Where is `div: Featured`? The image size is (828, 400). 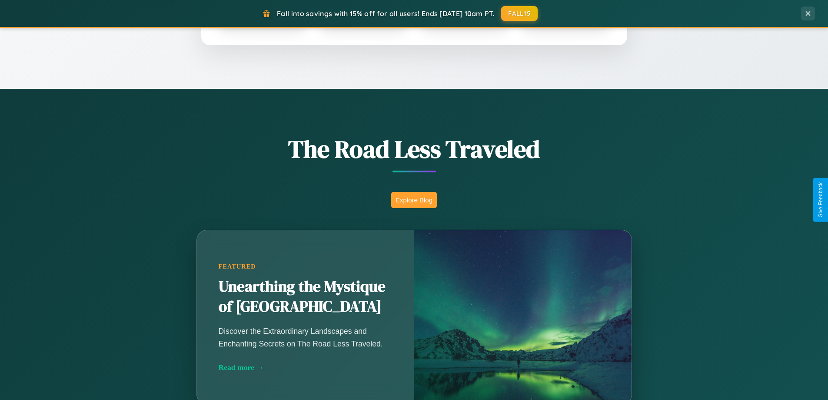
div: Featured is located at coordinates (306, 266).